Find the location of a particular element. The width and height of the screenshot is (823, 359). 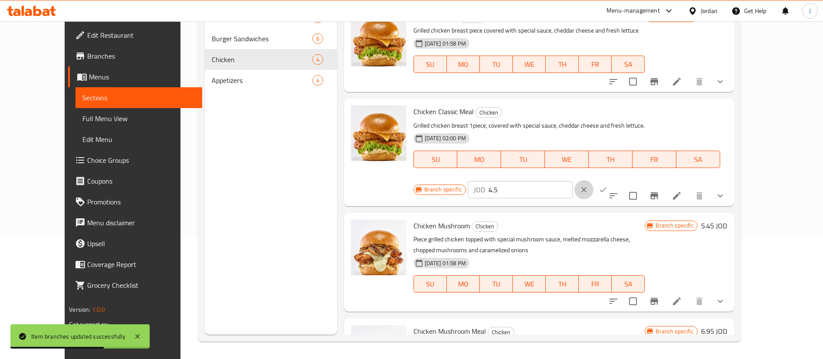

span: Chicken Classic Meal is located at coordinates (444, 112).